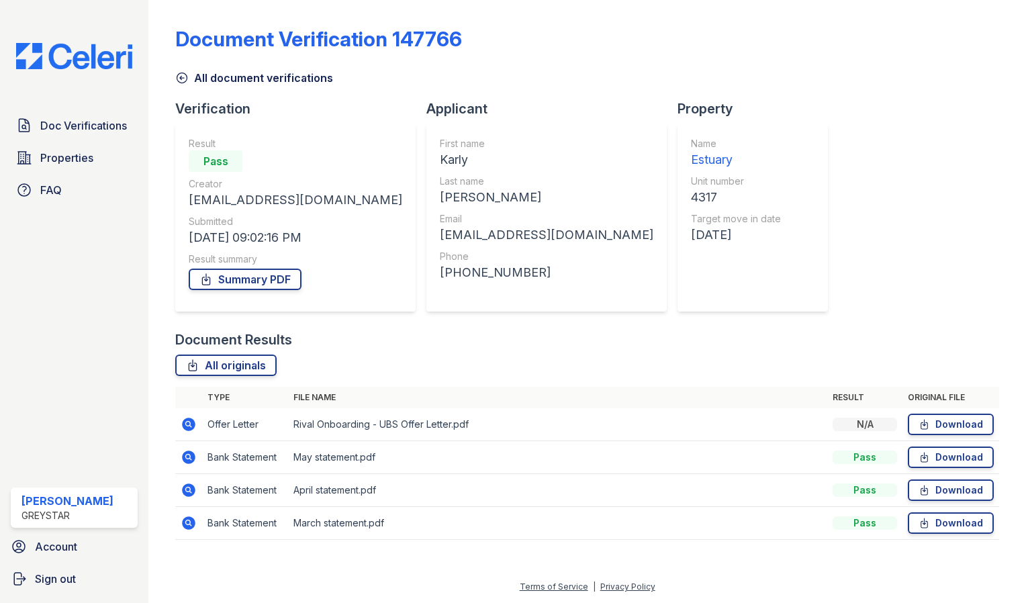 The image size is (1026, 603). What do you see at coordinates (74, 56) in the screenshot?
I see `img: CE_Logo_Blue-a8612792a0a2168367f1c8372b55b34899dd931a85d93a1a3d3e32e68fde9ad4.png` at bounding box center [74, 56].